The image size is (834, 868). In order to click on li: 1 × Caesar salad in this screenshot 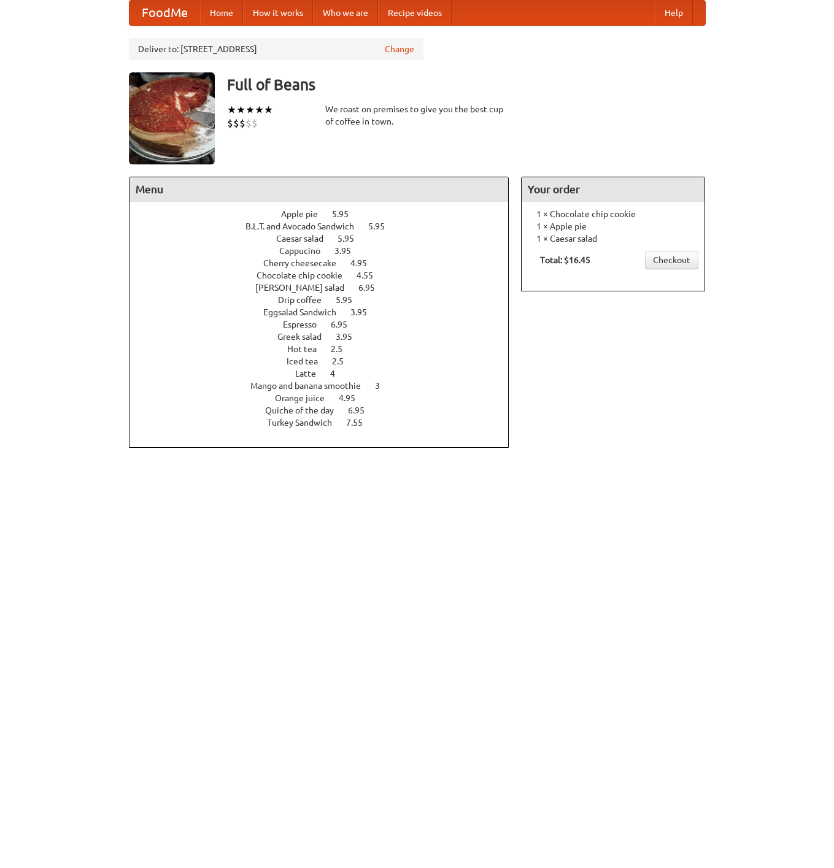, I will do `click(613, 239)`.